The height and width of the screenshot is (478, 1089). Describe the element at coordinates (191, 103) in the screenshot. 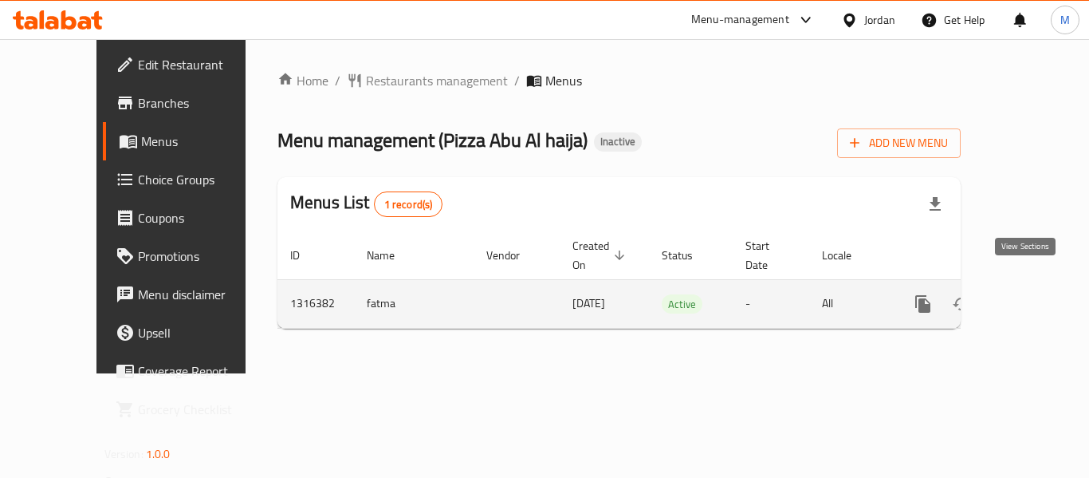

I see `a: Branches` at that location.